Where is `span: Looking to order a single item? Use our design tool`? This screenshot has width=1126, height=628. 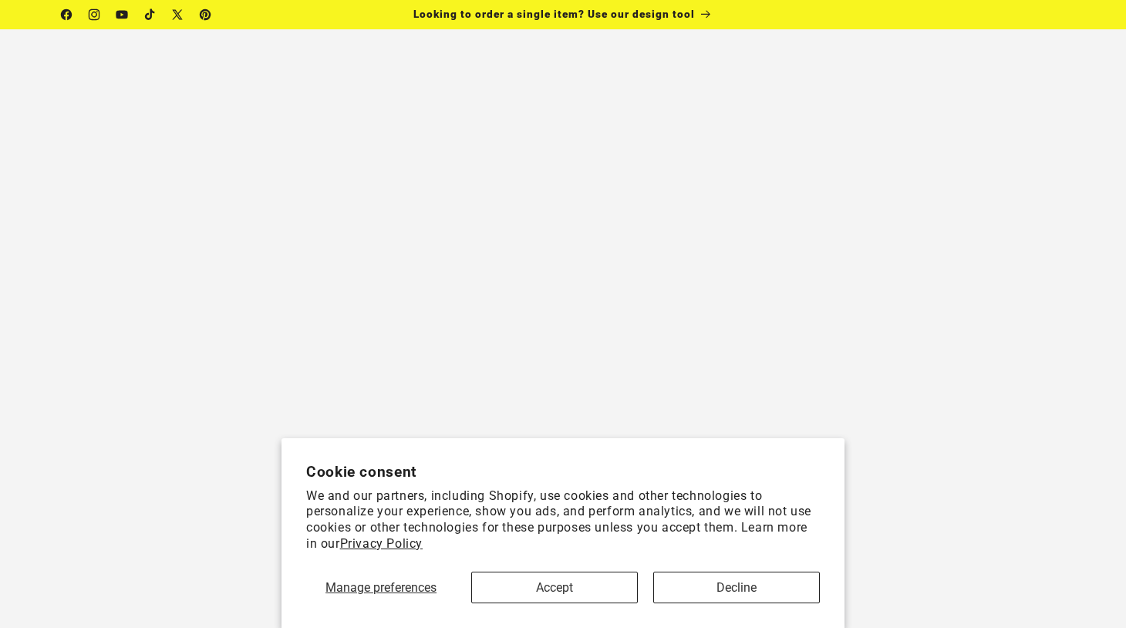
span: Looking to order a single item? Use our design tool is located at coordinates (554, 14).